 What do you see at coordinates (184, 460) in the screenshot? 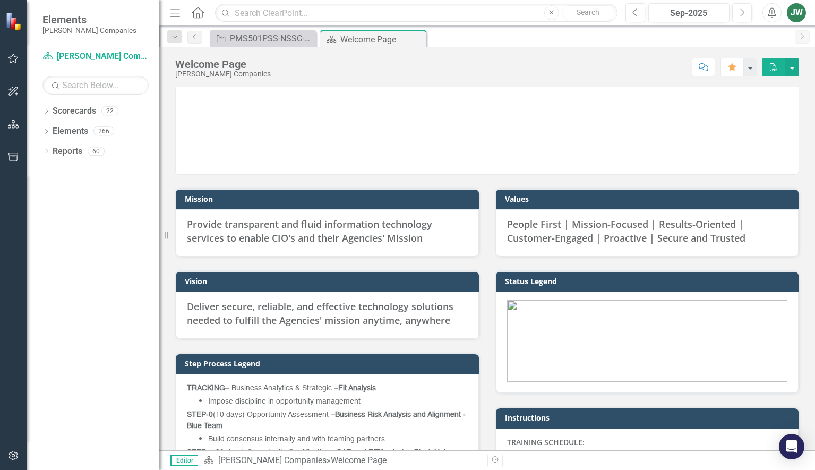
I see `span: Editor` at bounding box center [184, 460].